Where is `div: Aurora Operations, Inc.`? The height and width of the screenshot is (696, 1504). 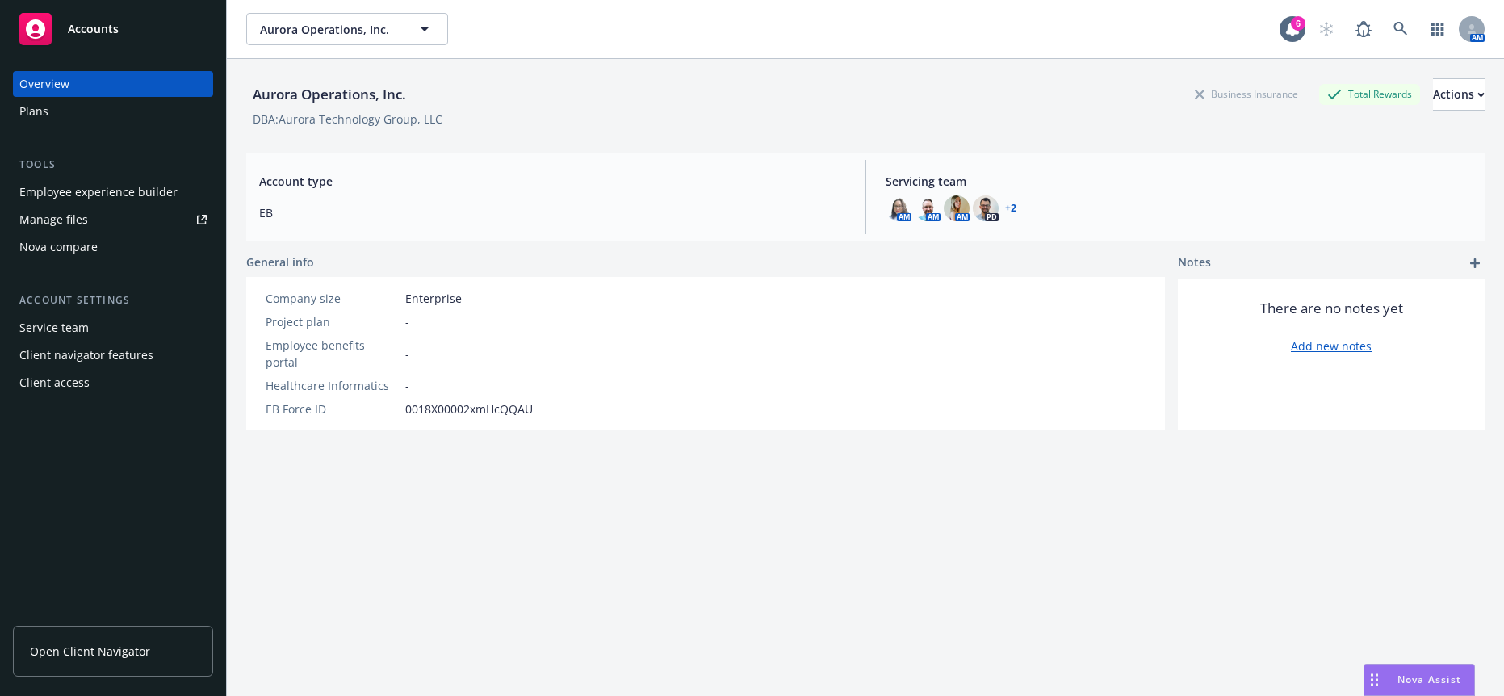
div: Aurora Operations, Inc. is located at coordinates (329, 94).